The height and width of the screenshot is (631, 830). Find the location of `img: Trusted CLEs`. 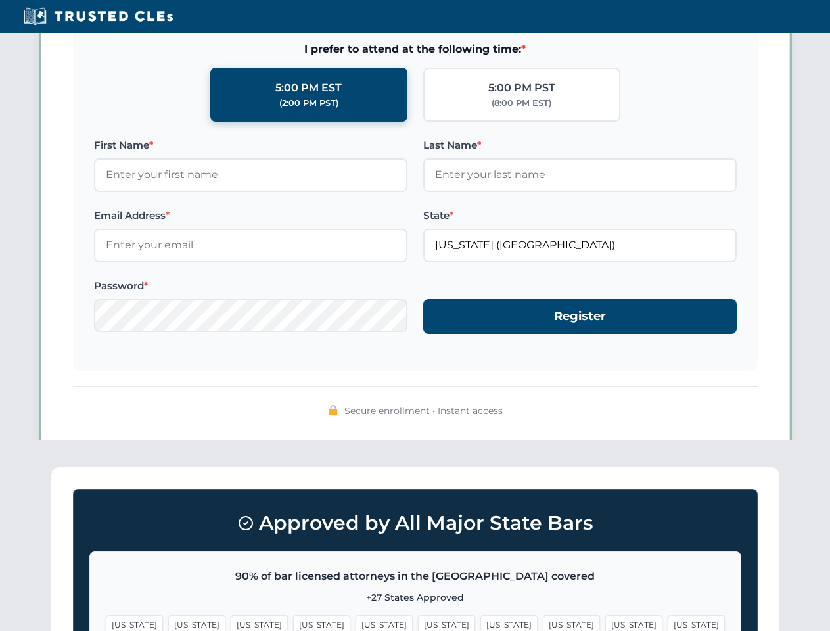

img: Trusted CLEs is located at coordinates (98, 16).